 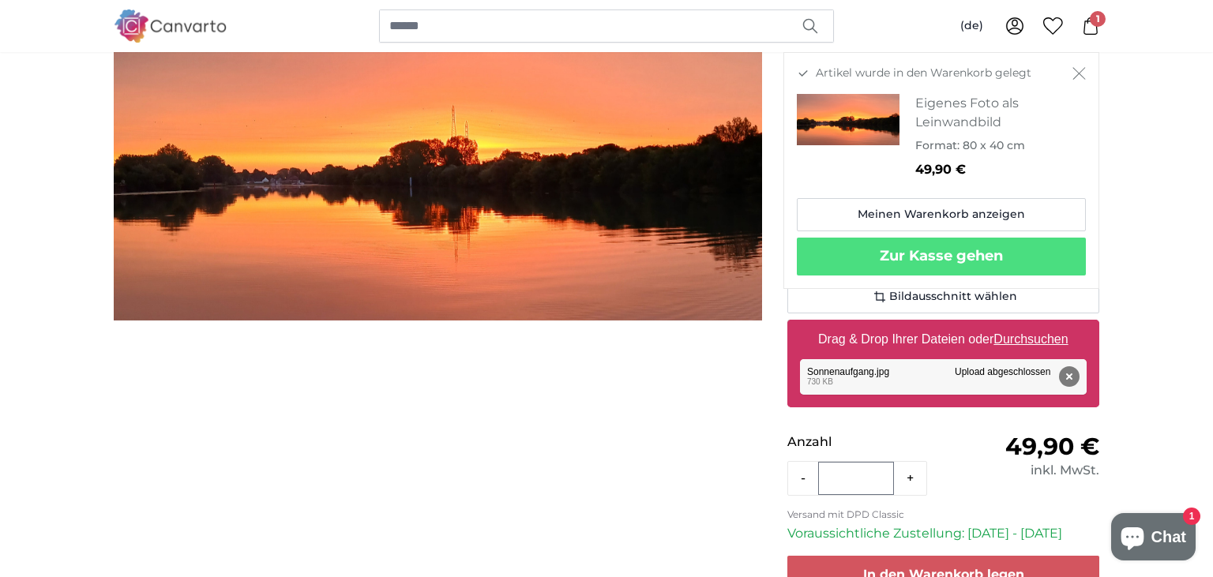 I want to click on inbox-online-store-chat: Onlineshop-Chat von Shopify, so click(x=1153, y=538).